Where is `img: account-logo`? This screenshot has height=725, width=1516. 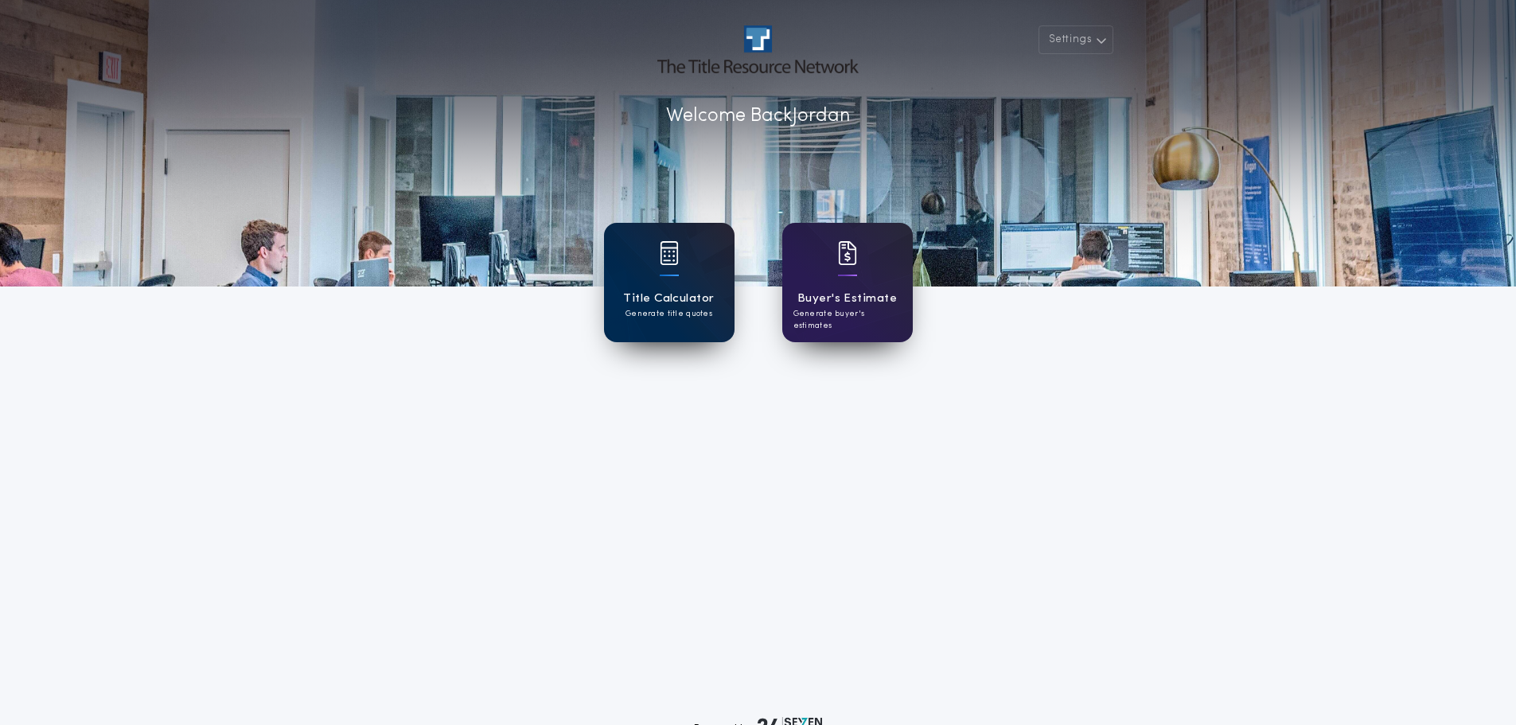 img: account-logo is located at coordinates (758, 49).